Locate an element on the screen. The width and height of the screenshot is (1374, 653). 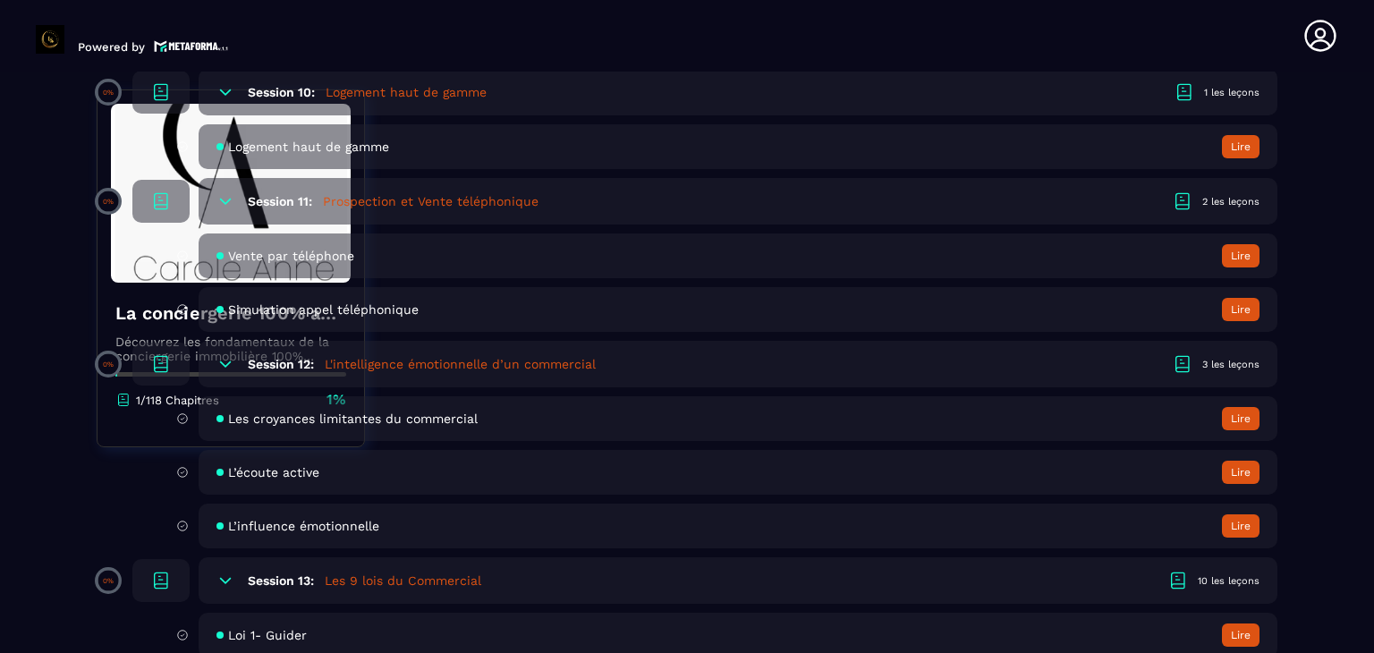
h6: Session 12: is located at coordinates (281, 364).